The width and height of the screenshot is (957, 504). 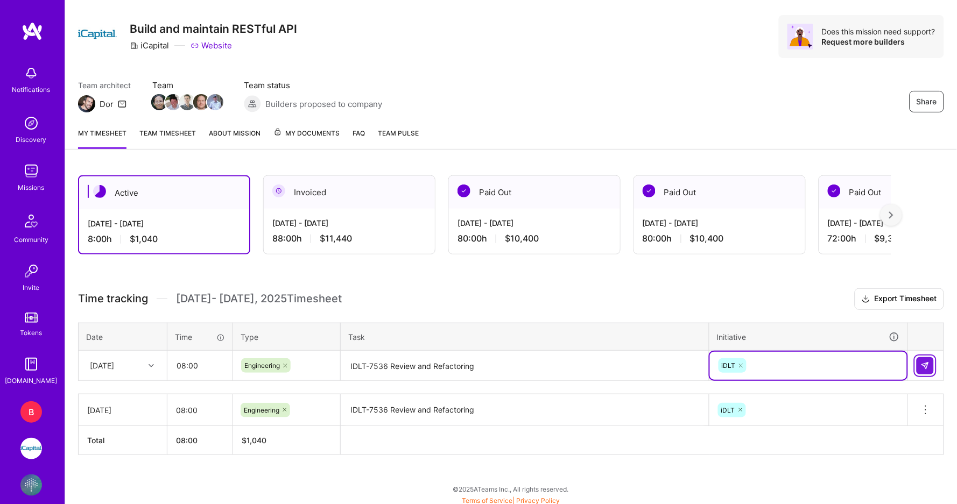 I want to click on img: Team Architect, so click(x=87, y=104).